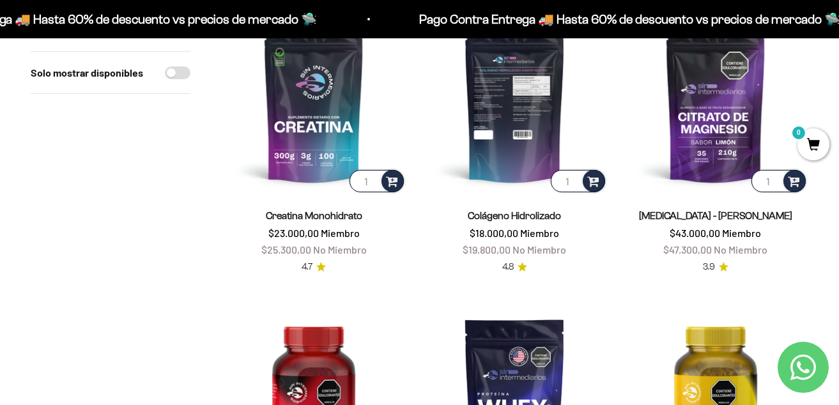 The image size is (839, 405). Describe the element at coordinates (293, 233) in the screenshot. I see `span: $23.000,00` at that location.